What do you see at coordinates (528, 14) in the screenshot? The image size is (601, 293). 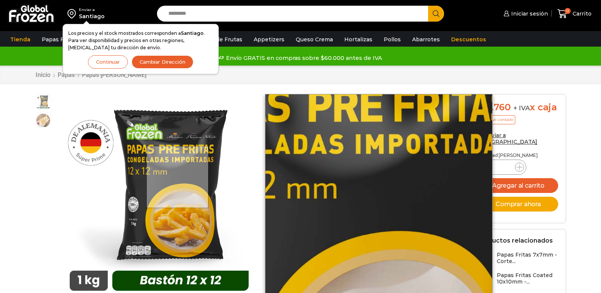 I see `span: Iniciar sesión` at bounding box center [528, 14].